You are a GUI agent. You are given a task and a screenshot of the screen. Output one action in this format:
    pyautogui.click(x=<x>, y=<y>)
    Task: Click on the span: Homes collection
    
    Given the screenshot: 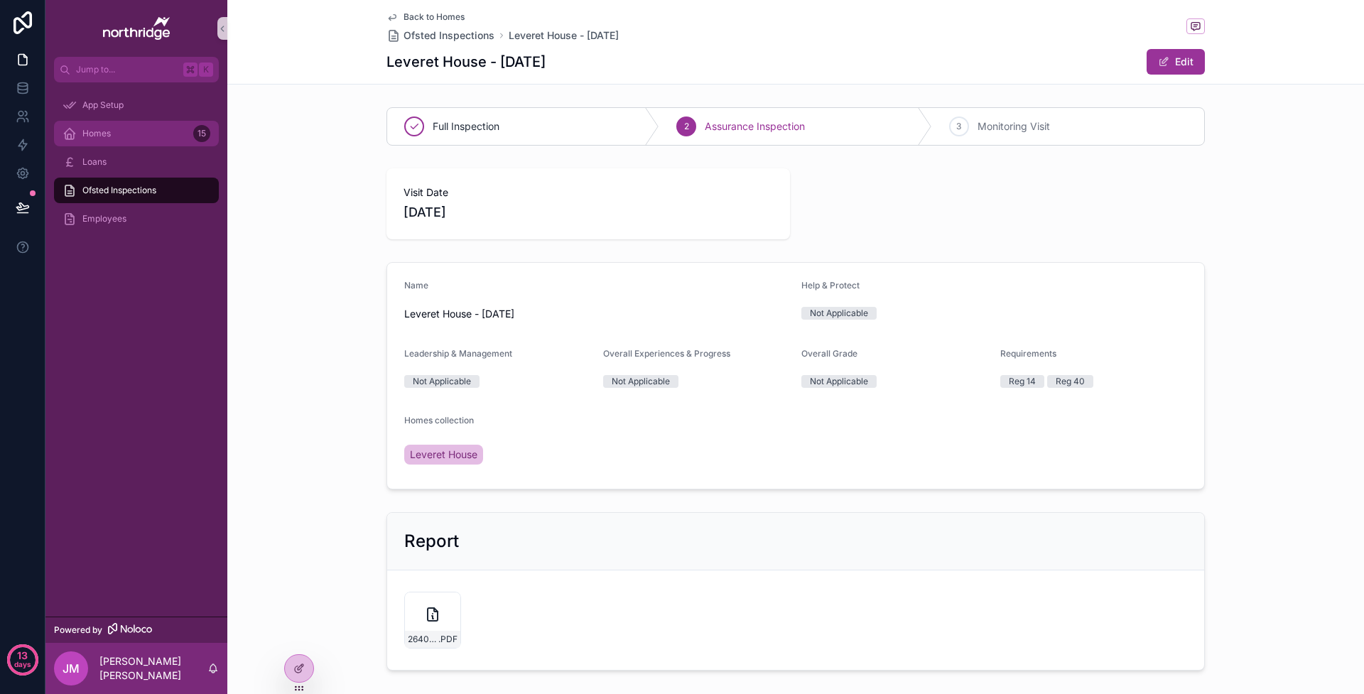 What is the action you would take?
    pyautogui.click(x=439, y=420)
    